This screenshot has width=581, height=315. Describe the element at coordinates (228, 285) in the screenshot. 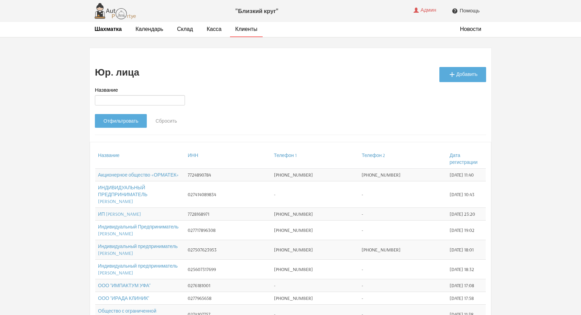

I see `td: 0276181001` at that location.